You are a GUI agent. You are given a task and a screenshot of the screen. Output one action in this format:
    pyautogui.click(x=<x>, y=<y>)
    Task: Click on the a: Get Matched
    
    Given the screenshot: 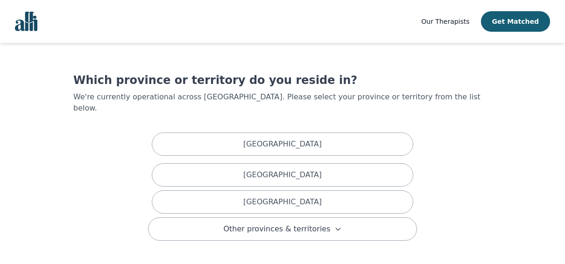 What is the action you would take?
    pyautogui.click(x=515, y=21)
    